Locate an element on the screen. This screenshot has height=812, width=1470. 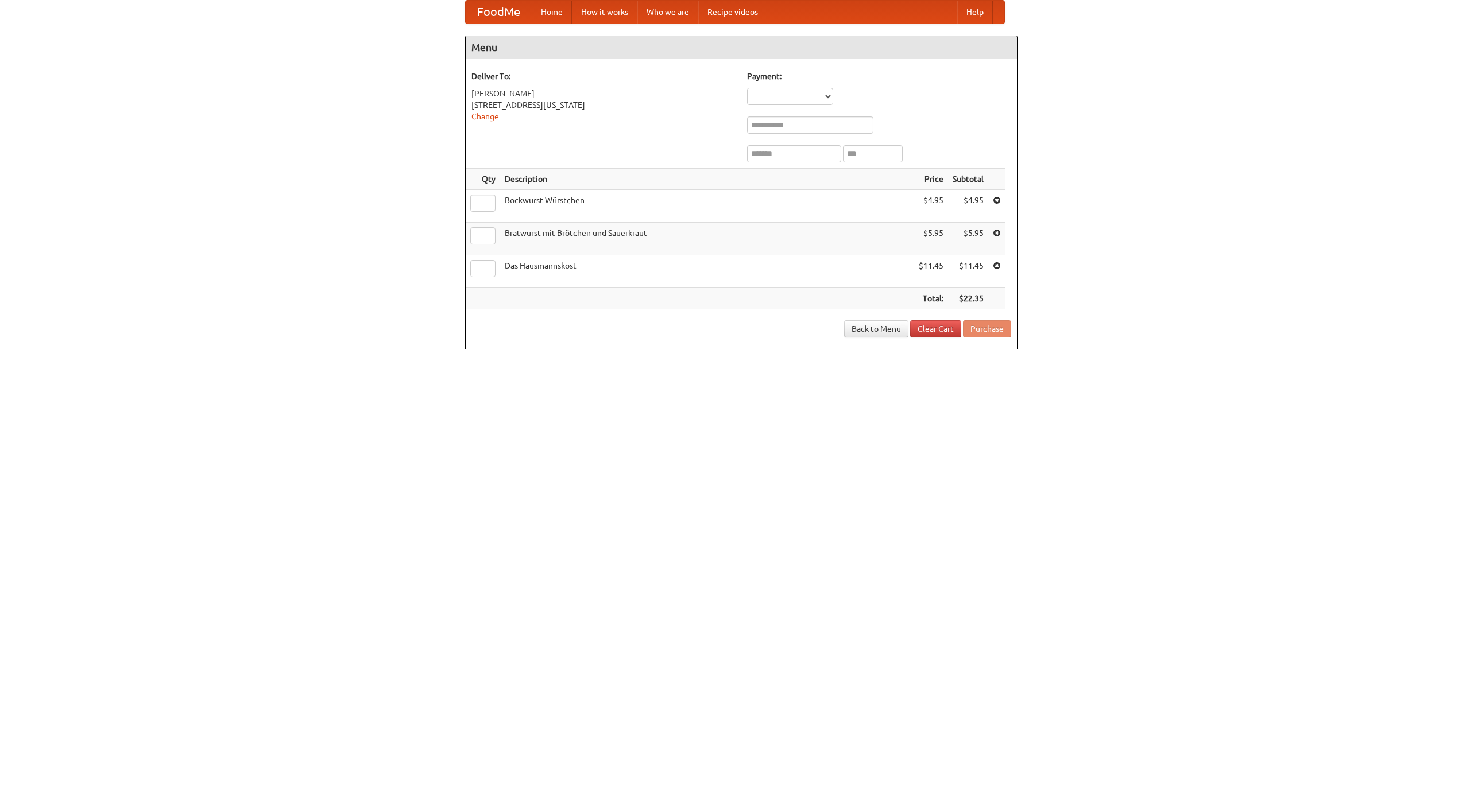
th: Subtotal is located at coordinates (968, 179).